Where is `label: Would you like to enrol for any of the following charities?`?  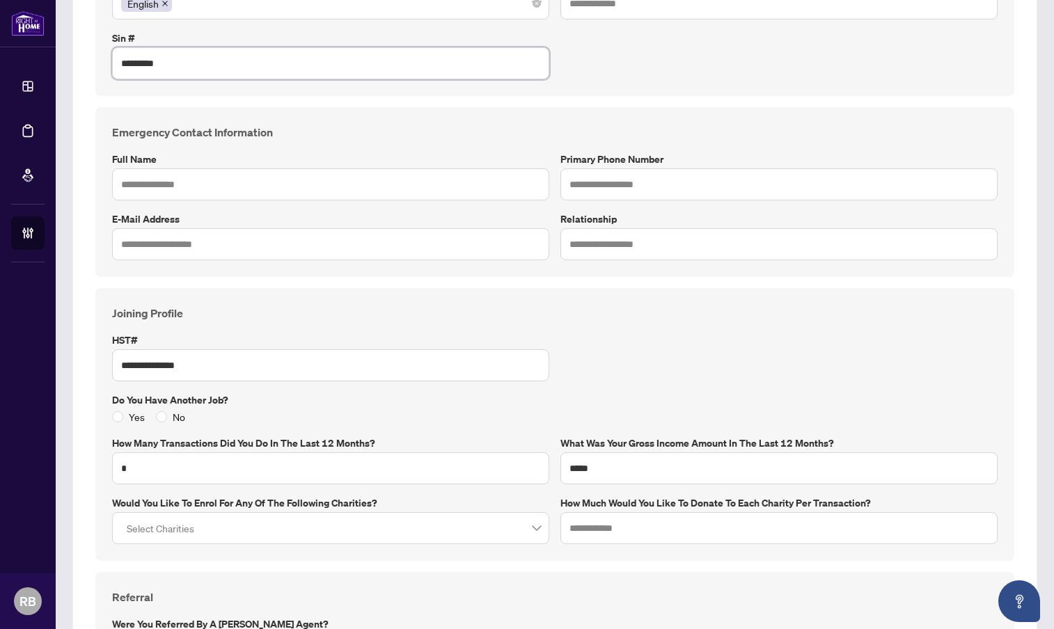
label: Would you like to enrol for any of the following charities? is located at coordinates (331, 503).